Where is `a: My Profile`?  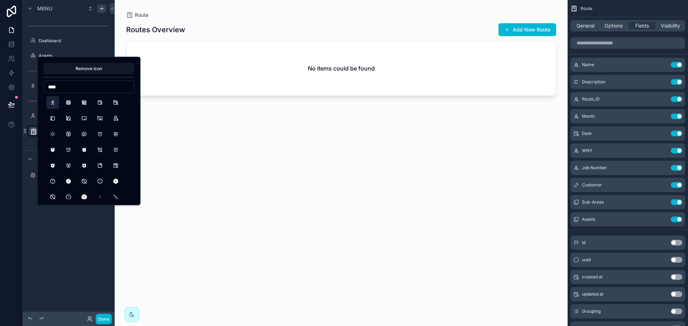
a: My Profile is located at coordinates (69, 116).